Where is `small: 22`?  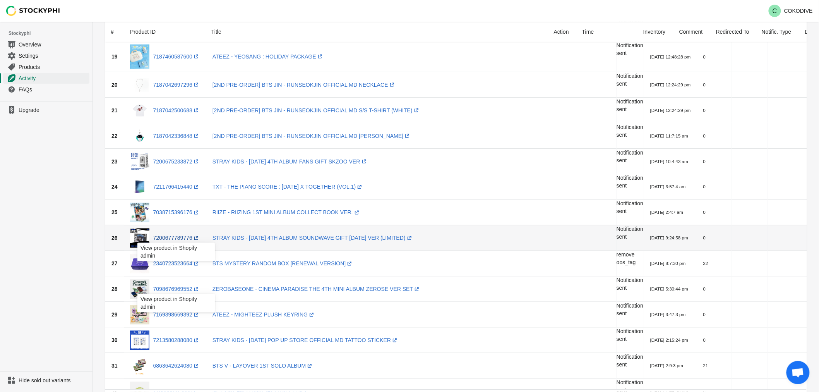
small: 22 is located at coordinates (706, 263).